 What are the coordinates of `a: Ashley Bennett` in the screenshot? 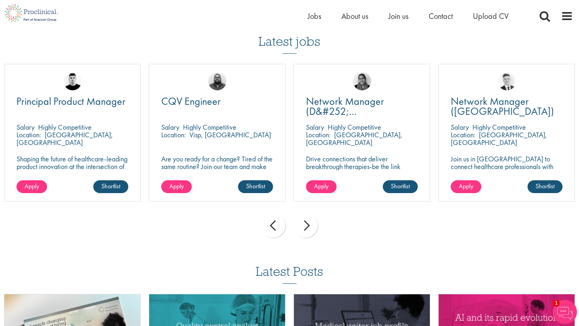 It's located at (217, 81).